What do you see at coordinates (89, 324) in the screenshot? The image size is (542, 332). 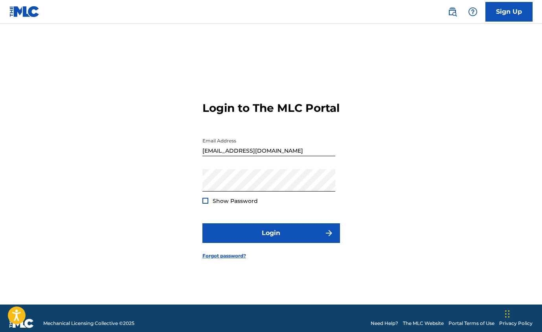 I see `span: Mechanical Licensing Collective © 2025` at bounding box center [89, 324].